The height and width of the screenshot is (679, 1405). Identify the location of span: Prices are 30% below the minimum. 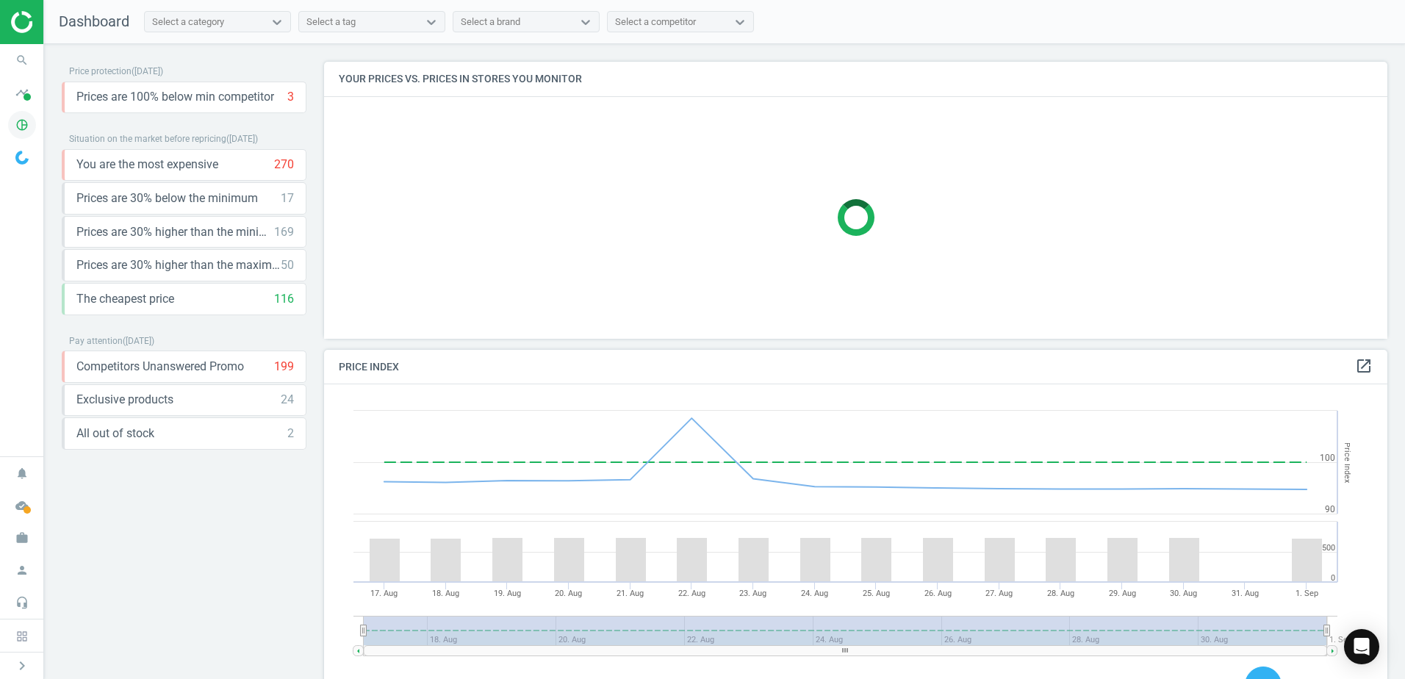
(167, 198).